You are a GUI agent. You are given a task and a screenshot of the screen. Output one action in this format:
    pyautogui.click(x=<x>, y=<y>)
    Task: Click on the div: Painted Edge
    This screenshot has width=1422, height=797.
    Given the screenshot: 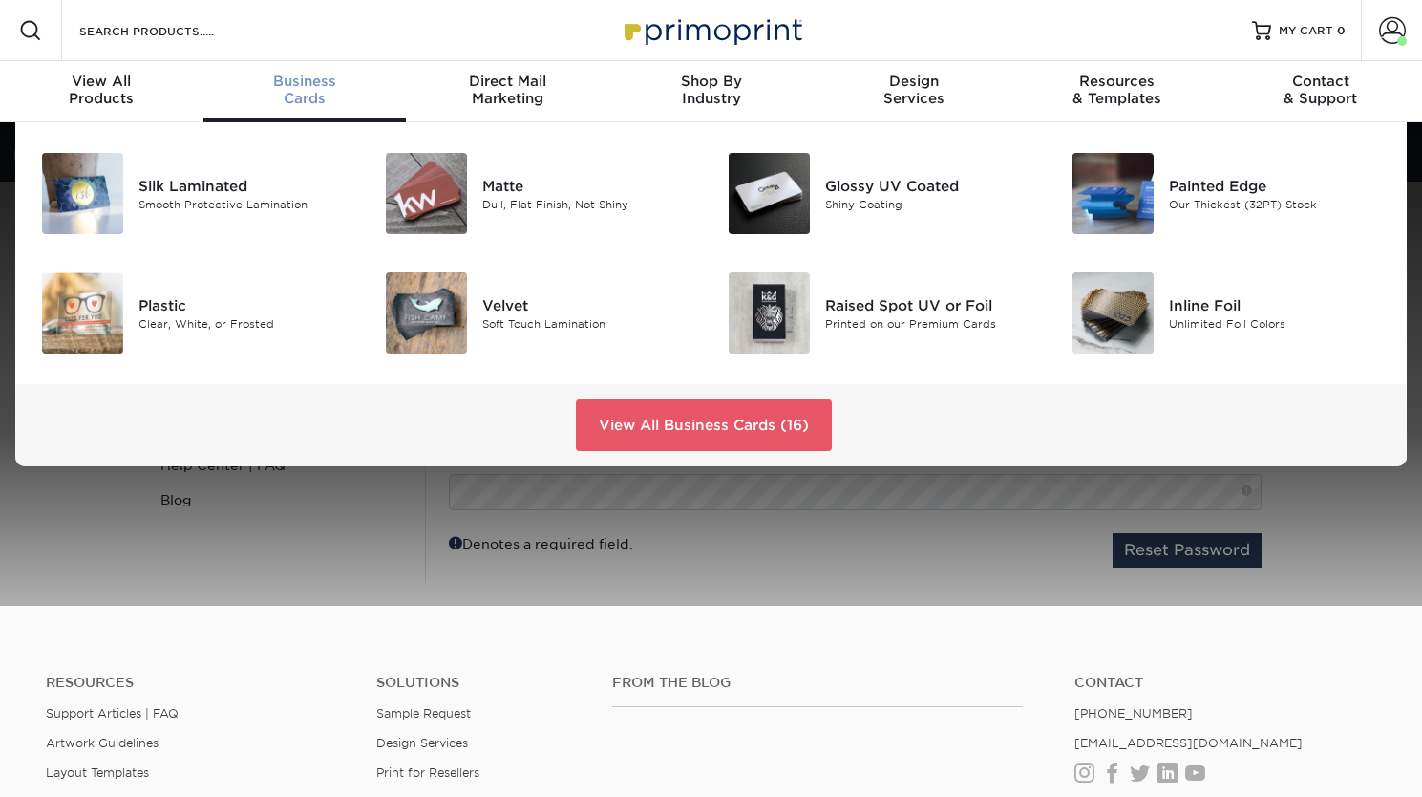 What is the action you would take?
    pyautogui.click(x=1276, y=185)
    